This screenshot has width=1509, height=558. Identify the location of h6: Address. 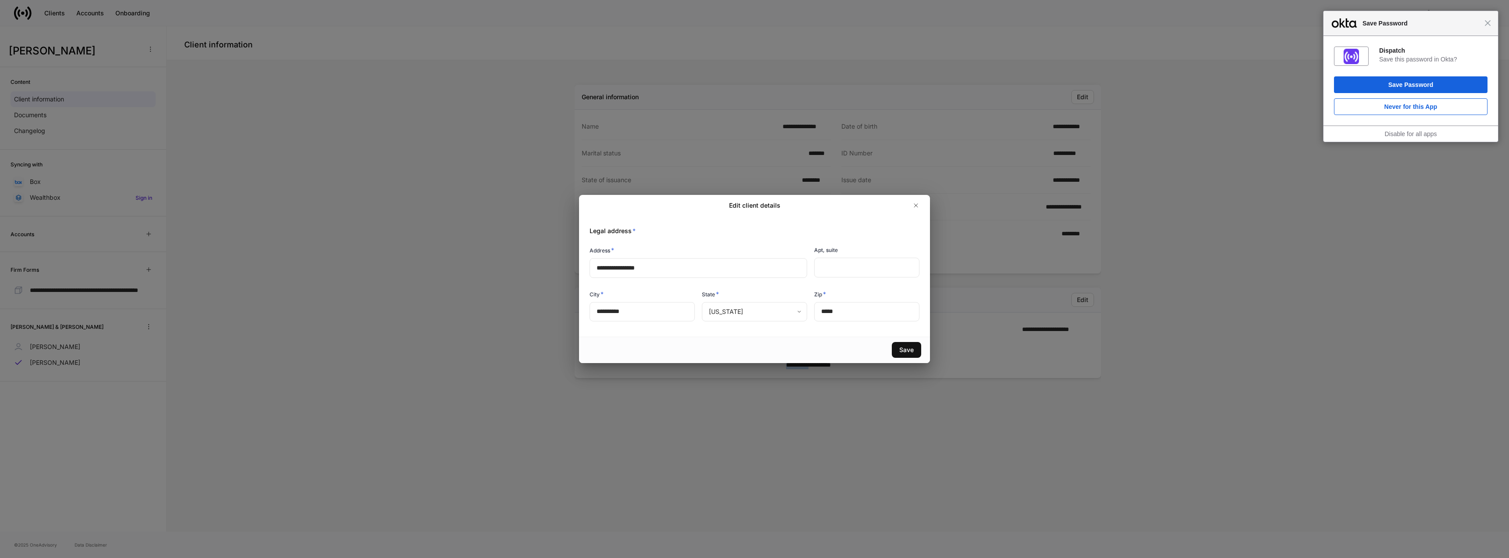
(602, 250).